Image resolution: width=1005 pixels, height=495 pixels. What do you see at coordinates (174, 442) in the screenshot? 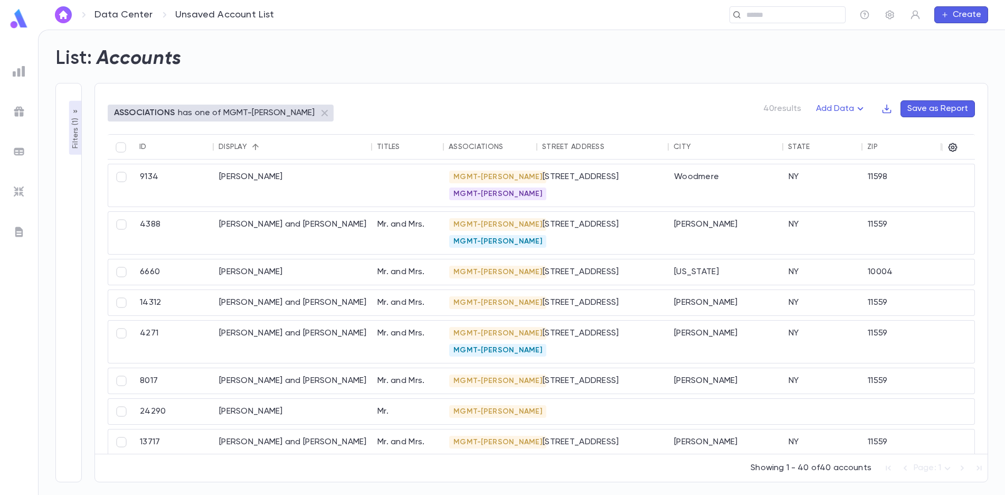
I see `div: 13717` at bounding box center [174, 442].